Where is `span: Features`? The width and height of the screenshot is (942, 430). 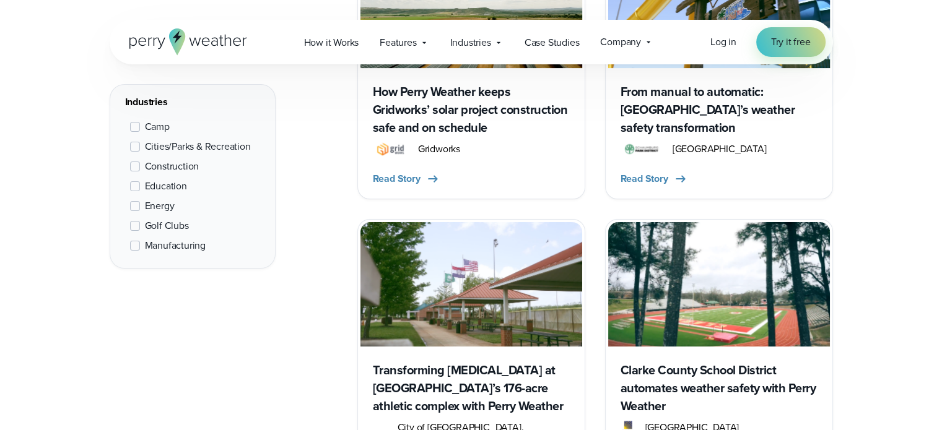
span: Features is located at coordinates (398, 43).